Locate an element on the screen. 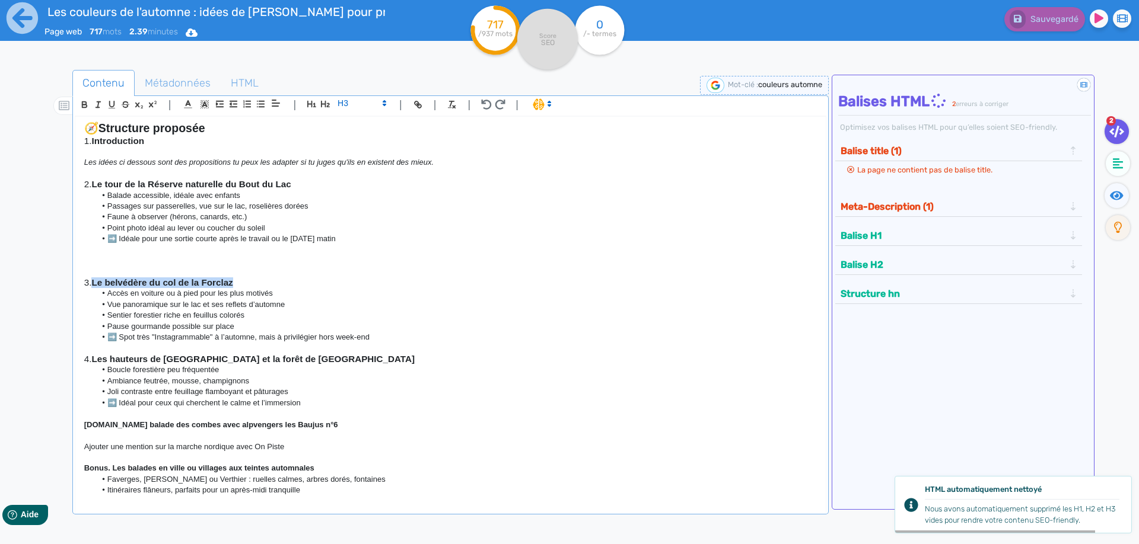  div: Optimisez vos balises HTML pour qu’elles soient SEO-friendly. is located at coordinates (964, 127).